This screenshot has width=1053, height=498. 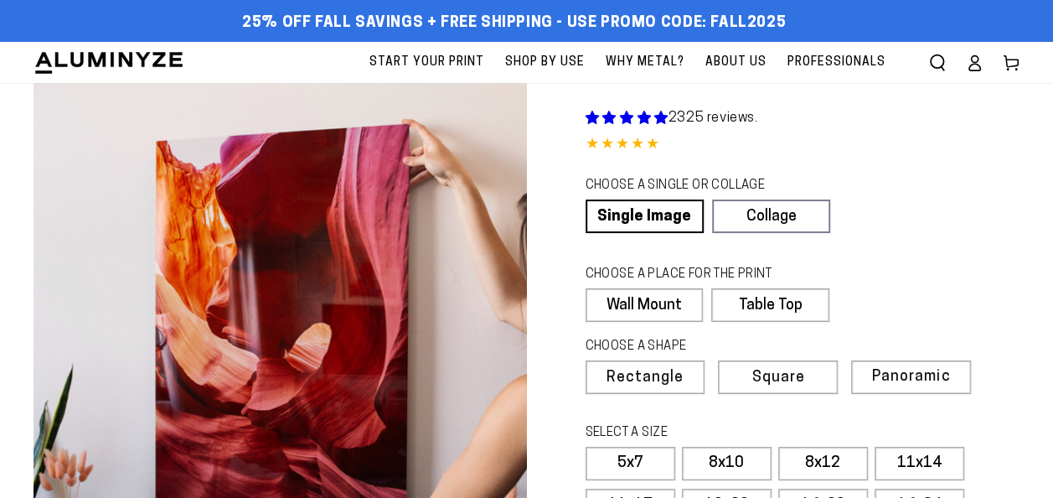 What do you see at coordinates (700, 275) in the screenshot?
I see `legend: CHOOSE A PLACE FOR THE PRINT` at bounding box center [700, 275].